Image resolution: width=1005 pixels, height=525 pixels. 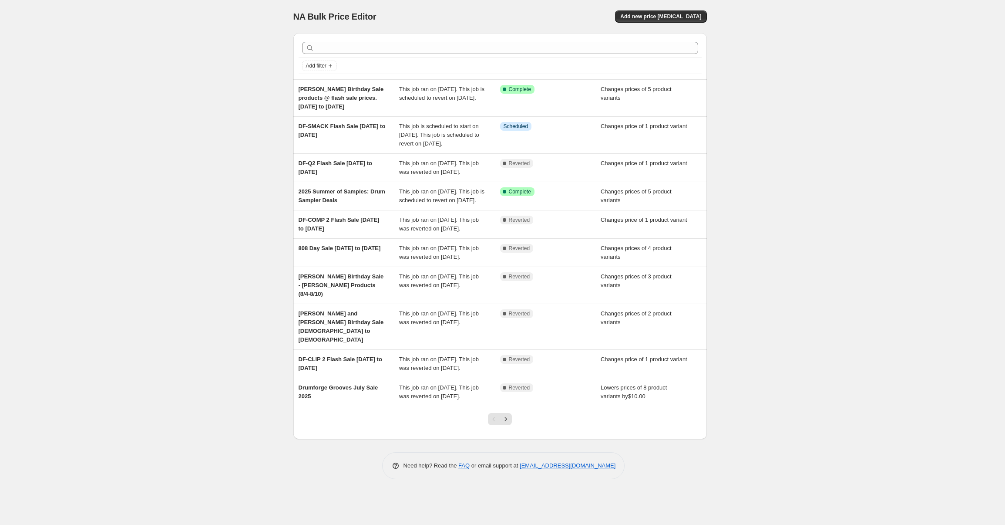 I want to click on span: Changes prices of 3 product variants, so click(x=636, y=280).